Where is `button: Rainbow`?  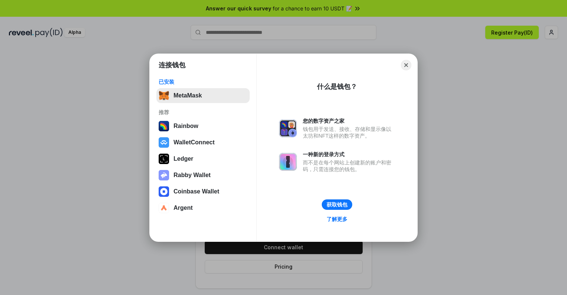
button: Rainbow is located at coordinates (203, 126).